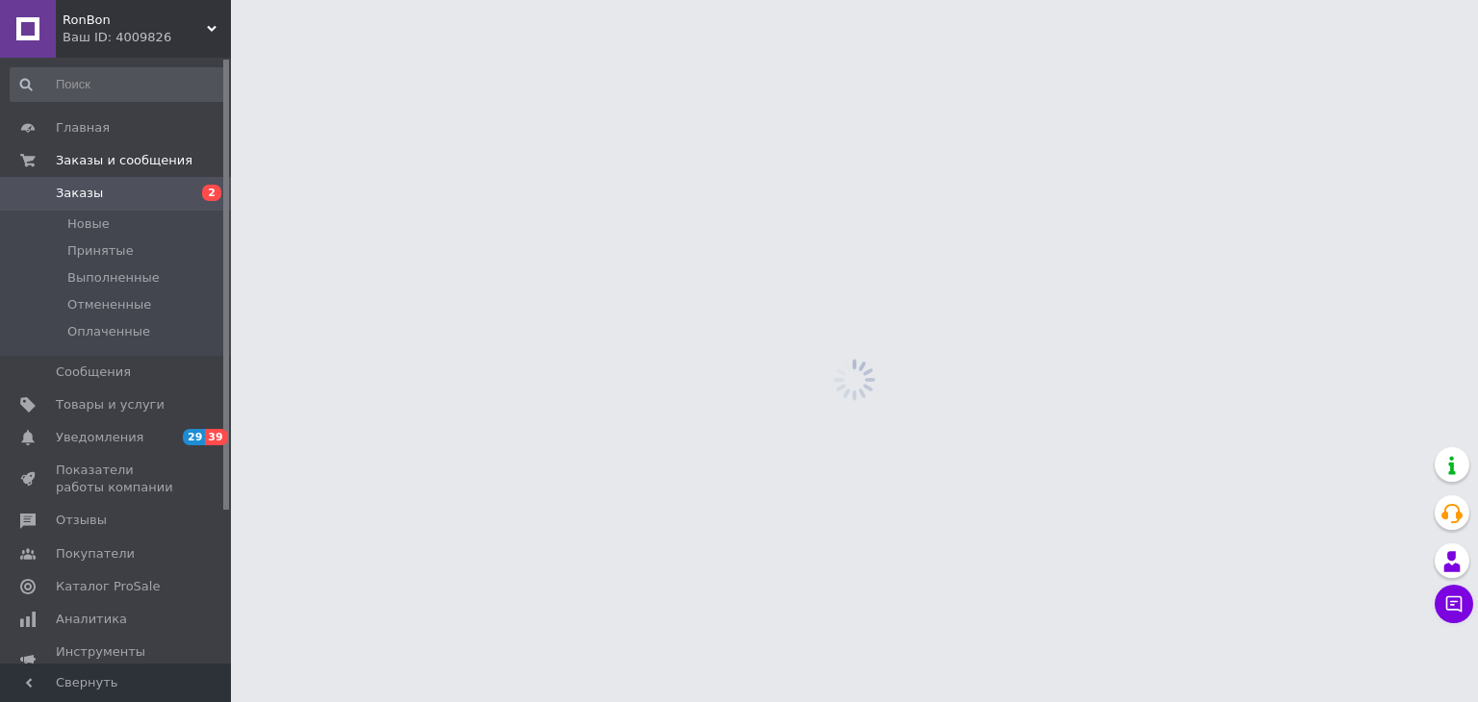 Image resolution: width=1478 pixels, height=702 pixels. Describe the element at coordinates (1454, 604) in the screenshot. I see `button: Чат с покупателем` at that location.